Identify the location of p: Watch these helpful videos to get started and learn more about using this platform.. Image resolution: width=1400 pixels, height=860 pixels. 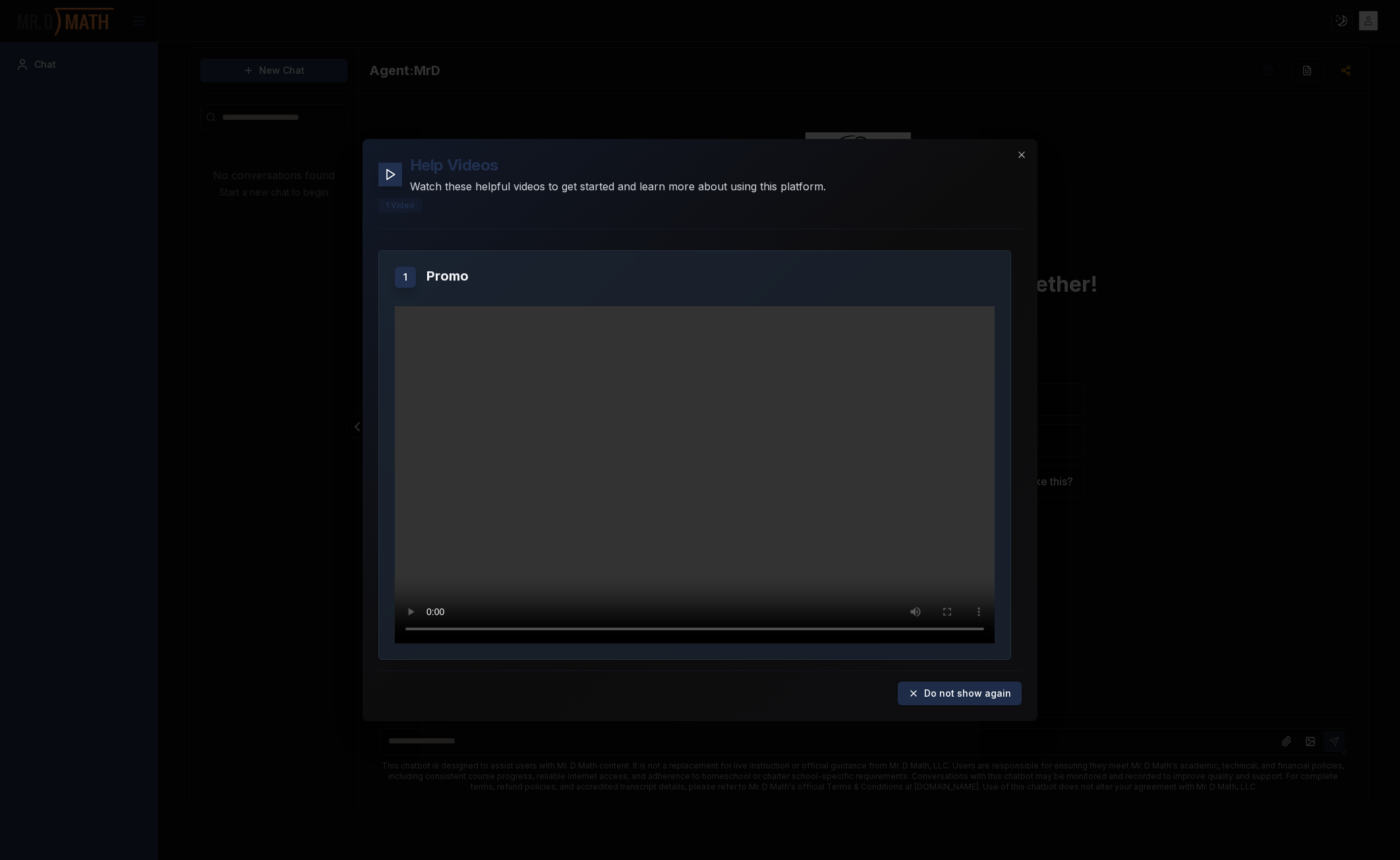
(617, 186).